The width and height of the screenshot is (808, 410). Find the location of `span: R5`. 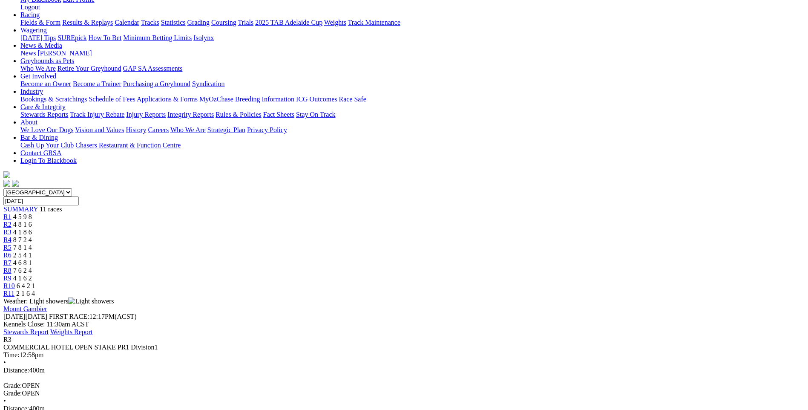

span: R5 is located at coordinates (7, 247).